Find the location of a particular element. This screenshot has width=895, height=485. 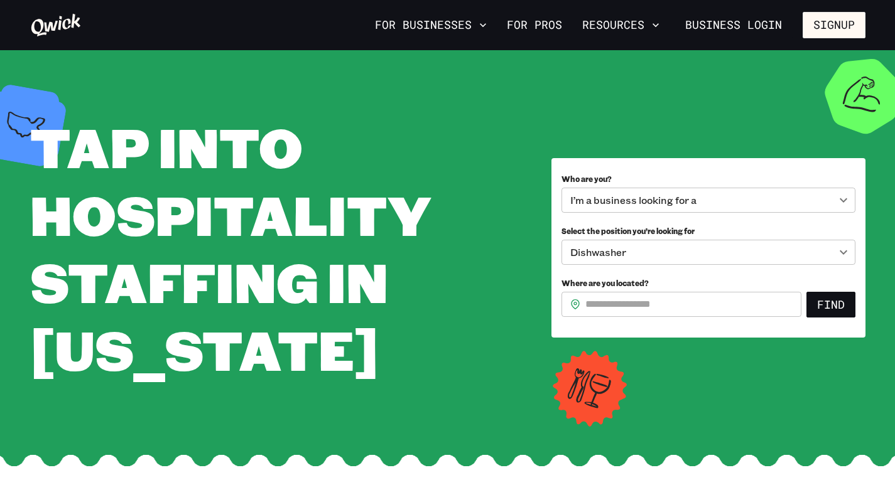

button: For Businesses is located at coordinates (431, 25).